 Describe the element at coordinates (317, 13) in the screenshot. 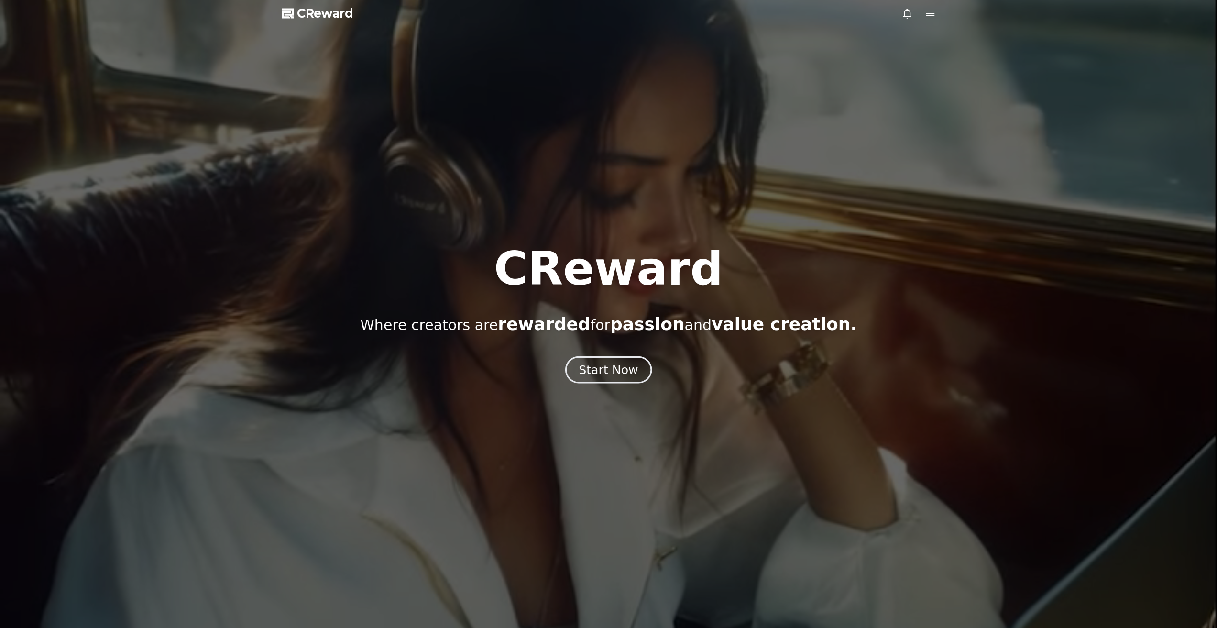

I see `a: CReward` at that location.